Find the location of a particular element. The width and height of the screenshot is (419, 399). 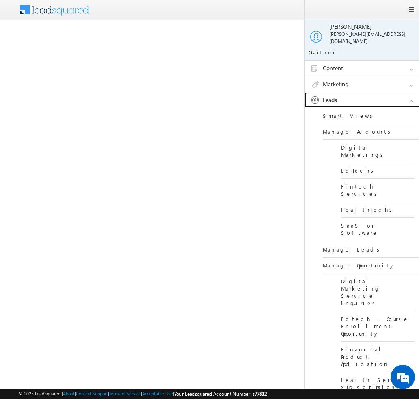

a: Contact Support is located at coordinates (92, 393).